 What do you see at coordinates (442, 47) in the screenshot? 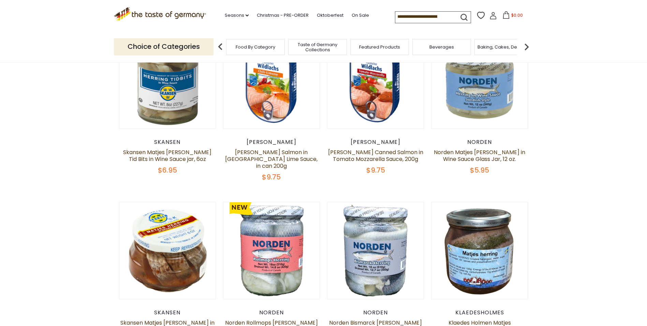
I see `span: Beverages` at bounding box center [442, 47].